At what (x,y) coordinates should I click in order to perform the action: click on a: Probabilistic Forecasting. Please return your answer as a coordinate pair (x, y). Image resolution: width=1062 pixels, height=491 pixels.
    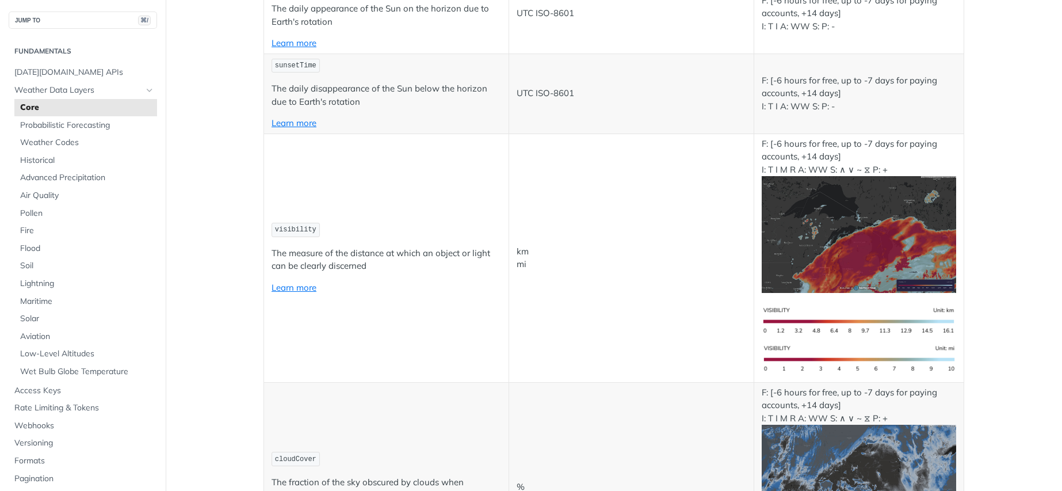
    Looking at the image, I should click on (86, 125).